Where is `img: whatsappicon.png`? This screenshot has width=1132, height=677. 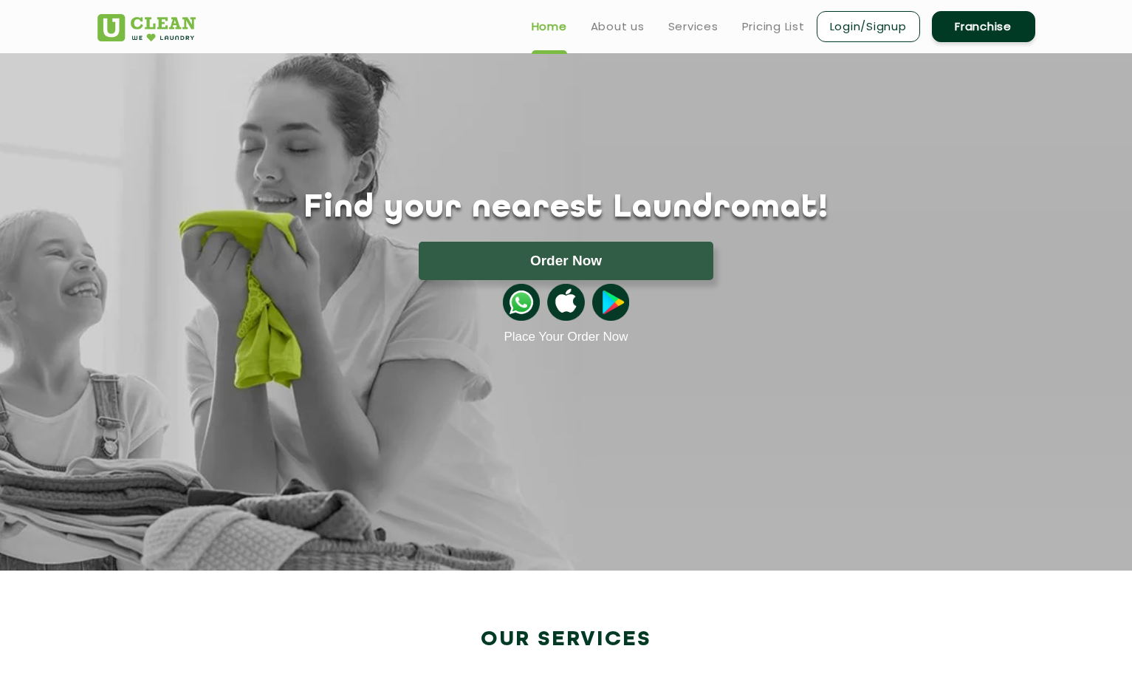
img: whatsappicon.png is located at coordinates (522, 302).